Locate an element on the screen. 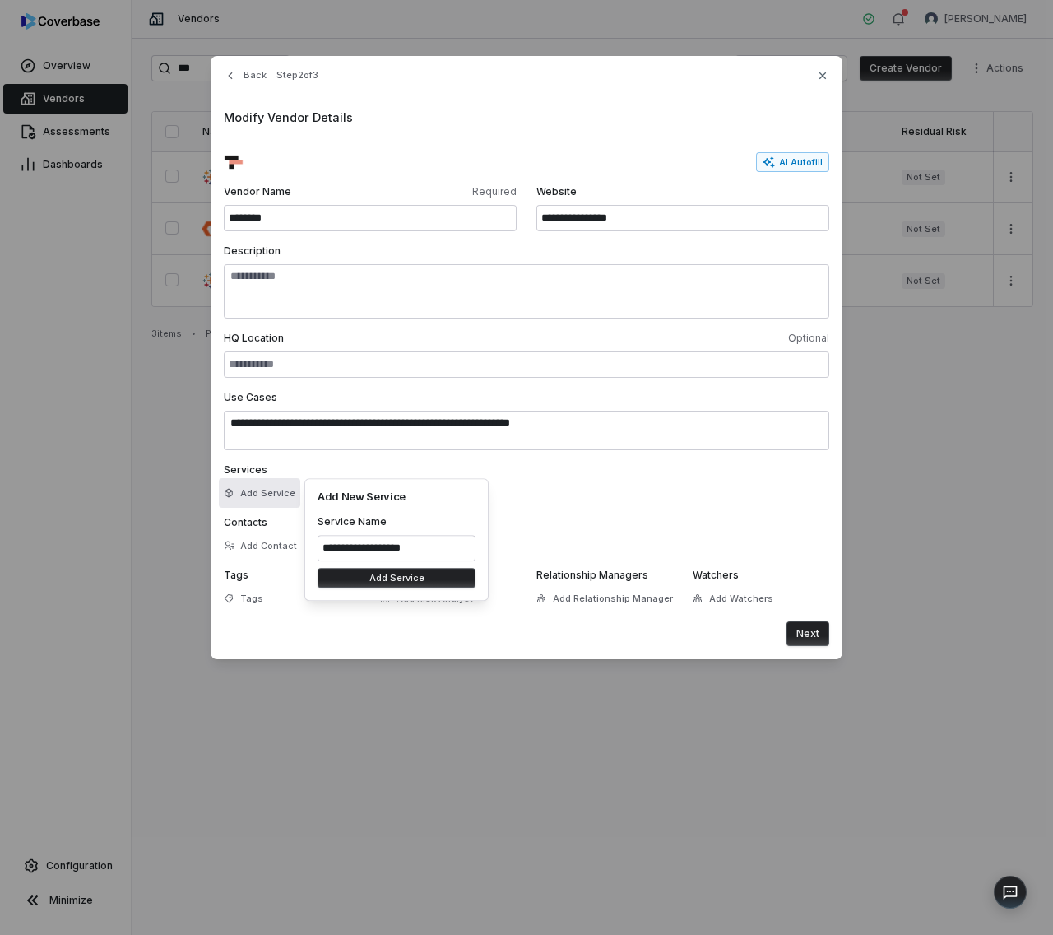 The image size is (1053, 935). span: Relationship Managers is located at coordinates (592, 574).